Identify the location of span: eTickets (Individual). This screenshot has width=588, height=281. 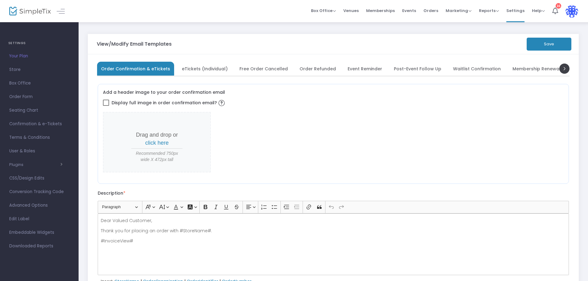
(205, 68).